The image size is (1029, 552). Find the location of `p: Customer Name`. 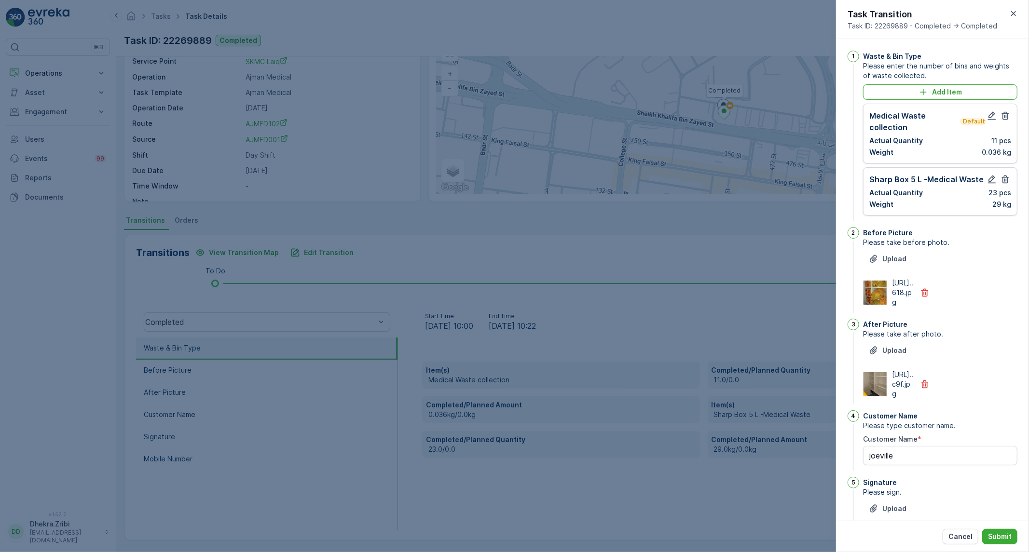

p: Customer Name is located at coordinates (890, 416).